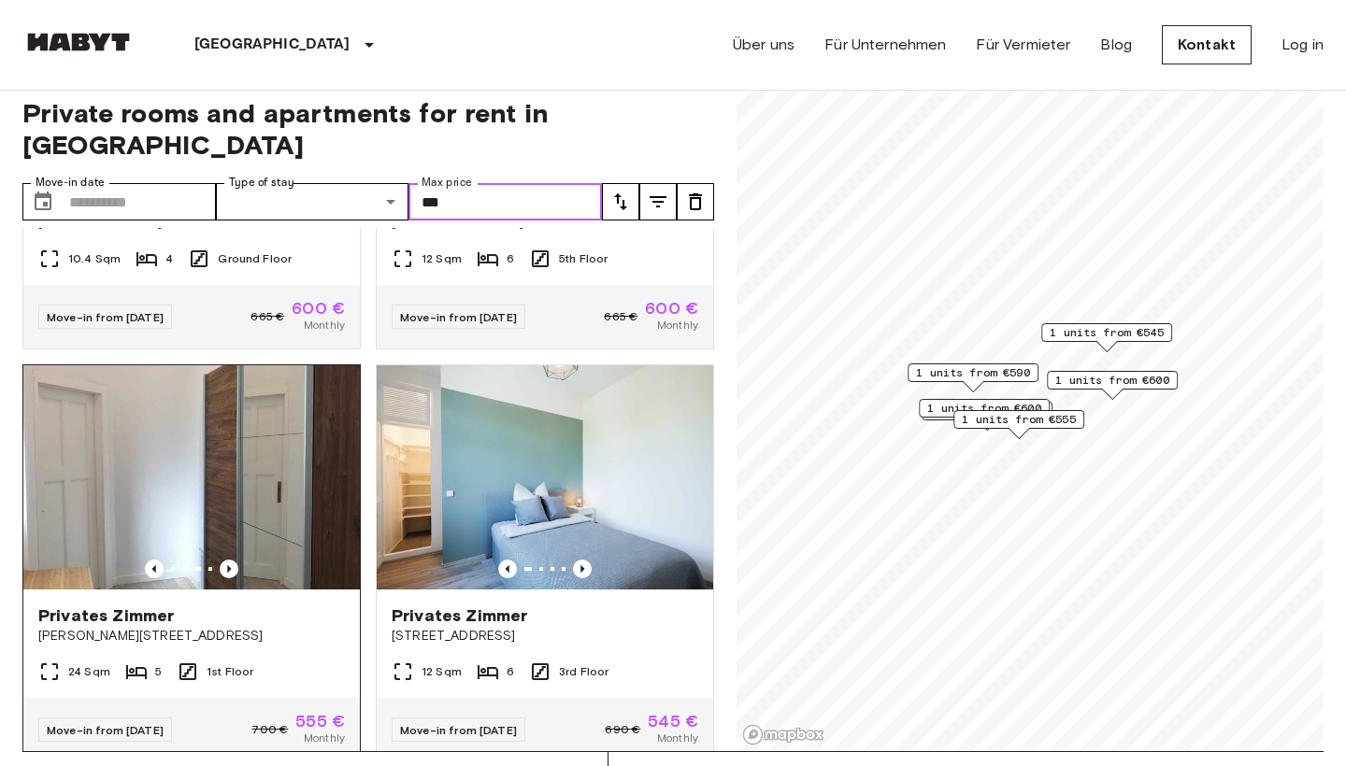  Describe the element at coordinates (78, 42) in the screenshot. I see `img: Habyt` at that location.